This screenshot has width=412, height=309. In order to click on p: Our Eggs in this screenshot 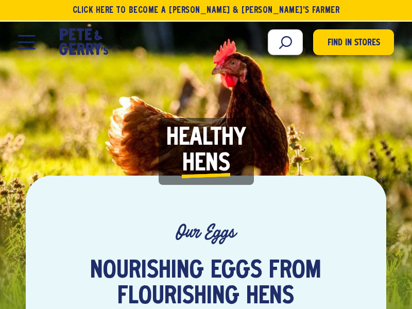, I will do `click(205, 232)`.